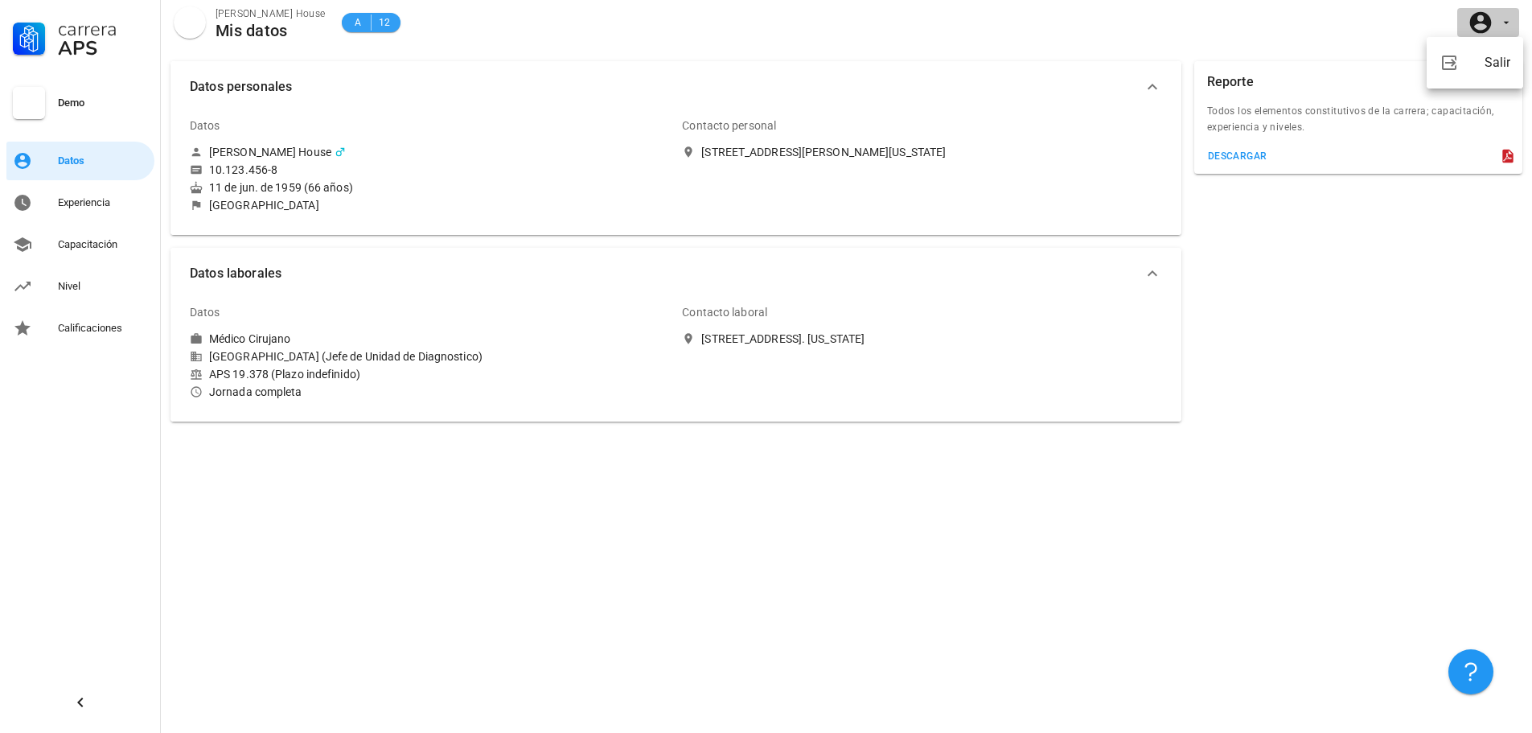 The width and height of the screenshot is (1532, 733). Describe the element at coordinates (243, 170) in the screenshot. I see `div: 10.123.456-8` at that location.